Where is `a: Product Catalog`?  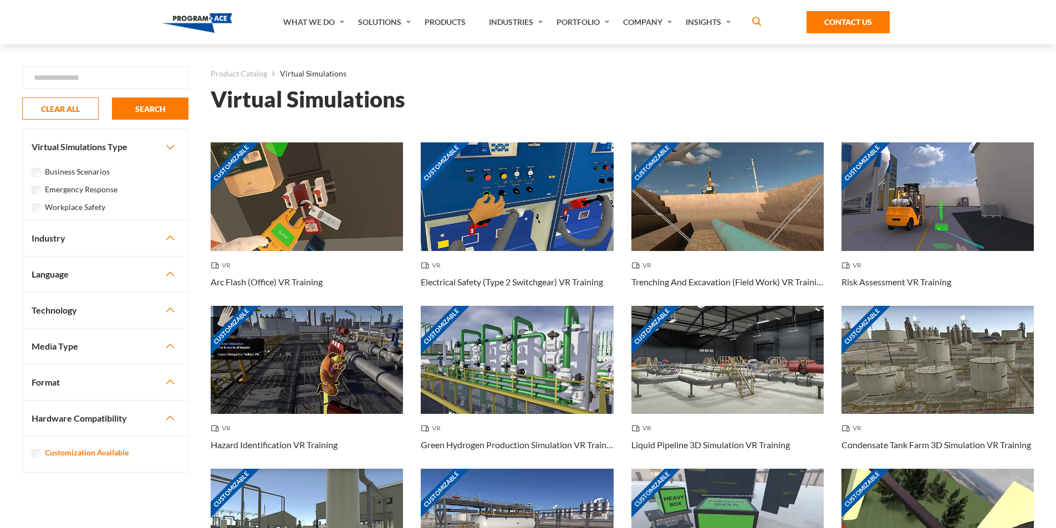
a: Product Catalog is located at coordinates (239, 74).